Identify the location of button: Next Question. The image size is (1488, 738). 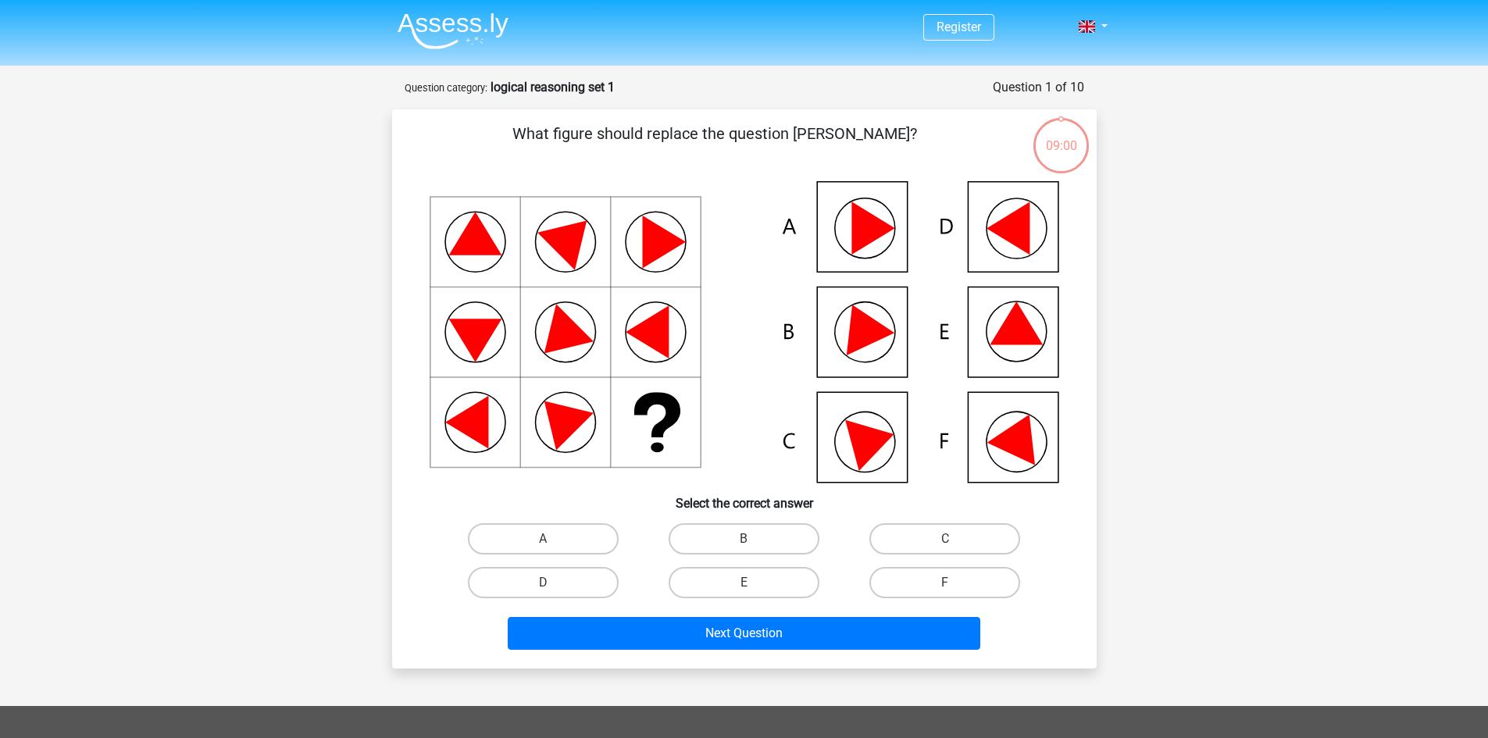
(743, 633).